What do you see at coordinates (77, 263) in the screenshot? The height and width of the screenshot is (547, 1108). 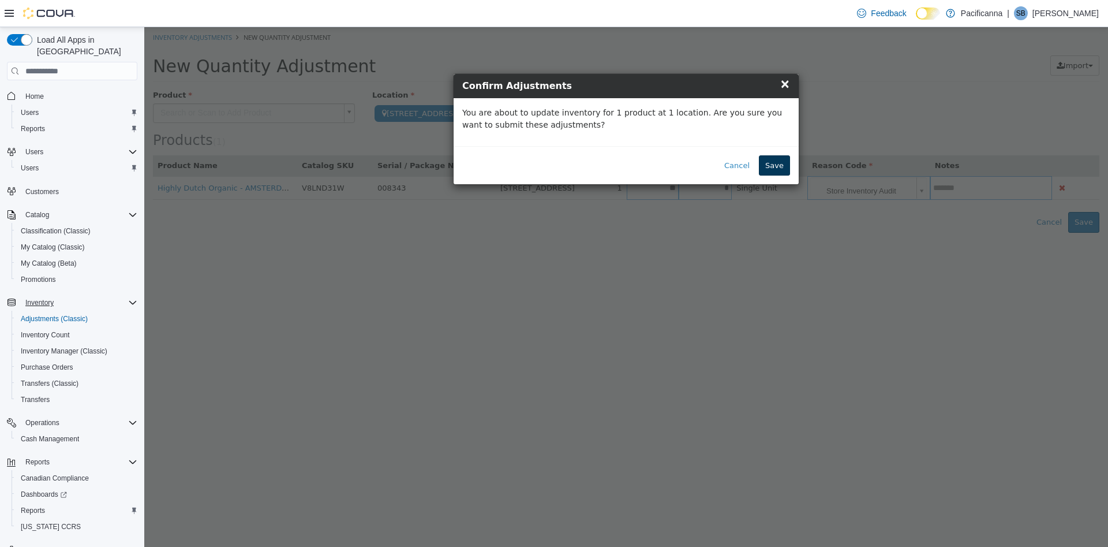 I see `button: My Catalog (Beta)` at bounding box center [77, 263].